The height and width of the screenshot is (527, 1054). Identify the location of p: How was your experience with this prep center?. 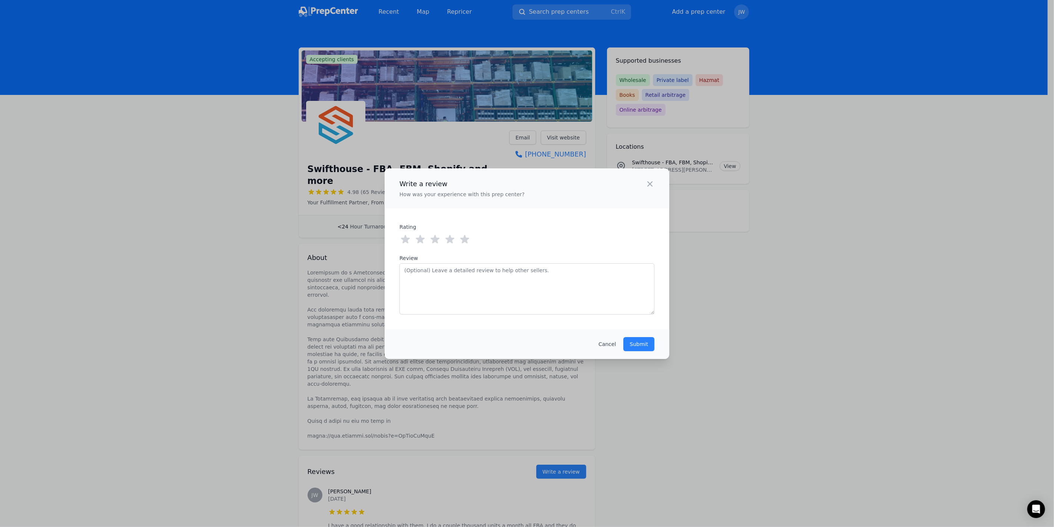
(462, 194).